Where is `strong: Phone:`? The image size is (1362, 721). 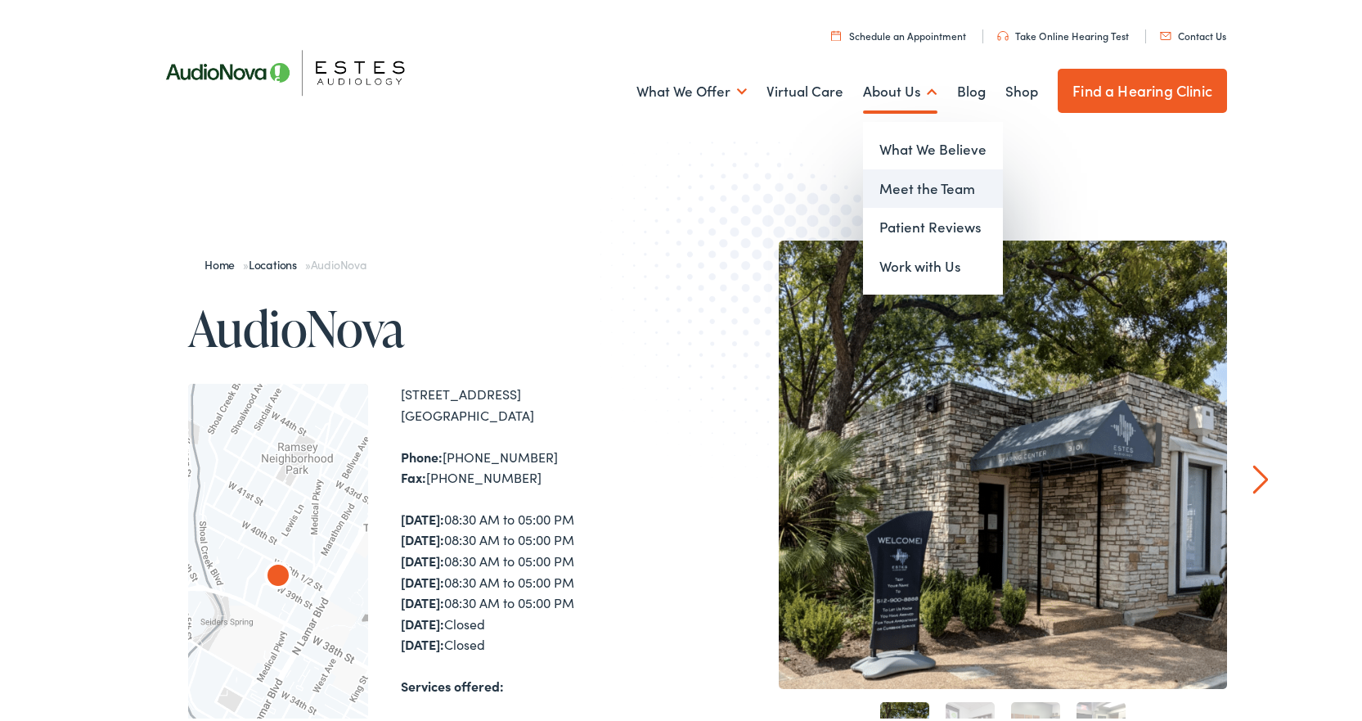
strong: Phone: is located at coordinates (421, 453).